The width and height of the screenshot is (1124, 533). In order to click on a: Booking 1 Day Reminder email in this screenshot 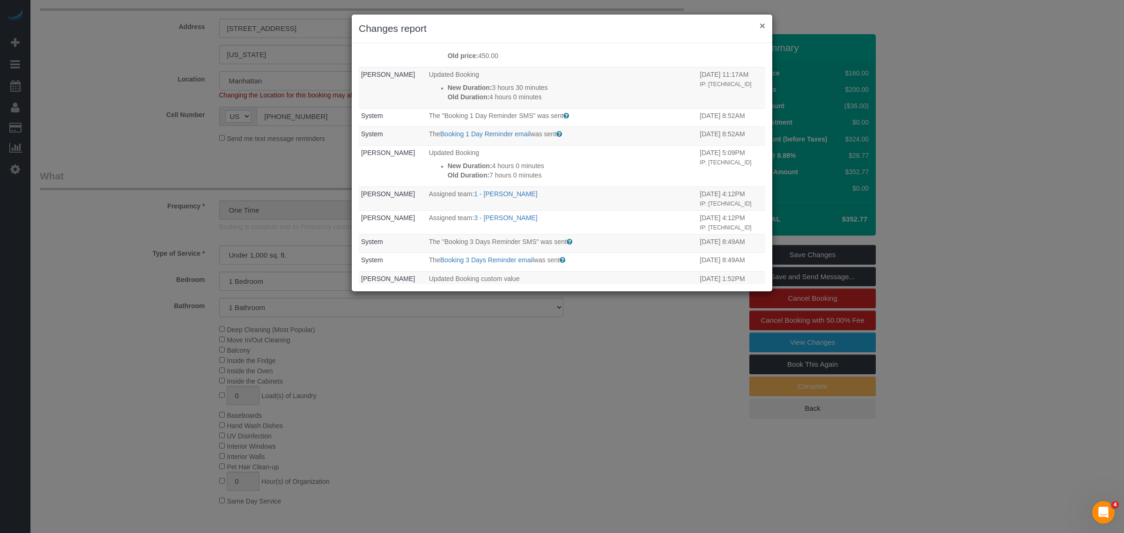, I will do `click(485, 134)`.